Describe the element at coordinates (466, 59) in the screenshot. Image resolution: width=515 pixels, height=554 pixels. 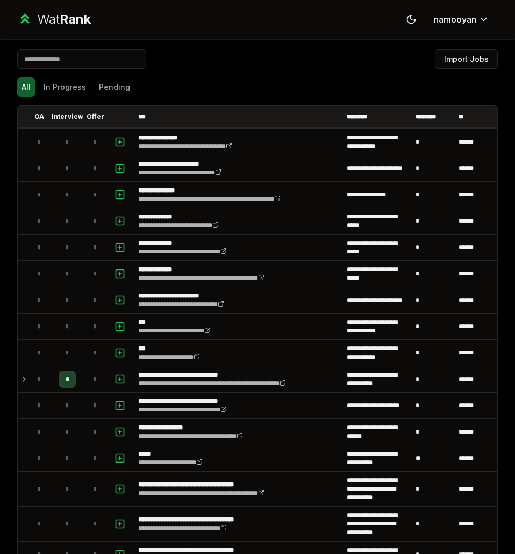
I see `button: Import Jobs` at that location.